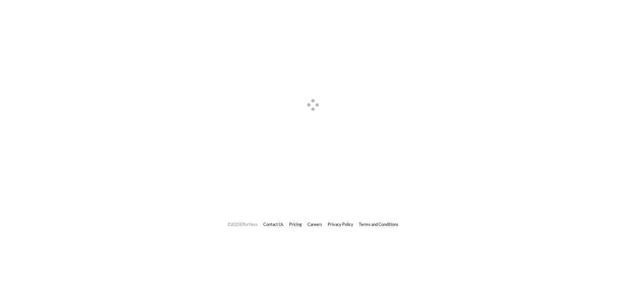 This screenshot has width=626, height=303. Describe the element at coordinates (315, 224) in the screenshot. I see `a: Careers` at that location.